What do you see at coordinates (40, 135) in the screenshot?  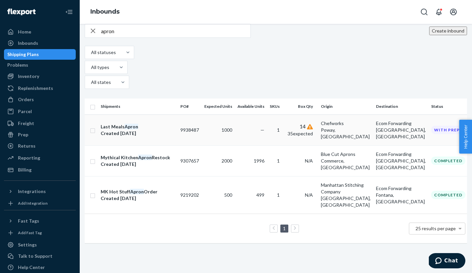 I see `a: Prep` at bounding box center [40, 135].